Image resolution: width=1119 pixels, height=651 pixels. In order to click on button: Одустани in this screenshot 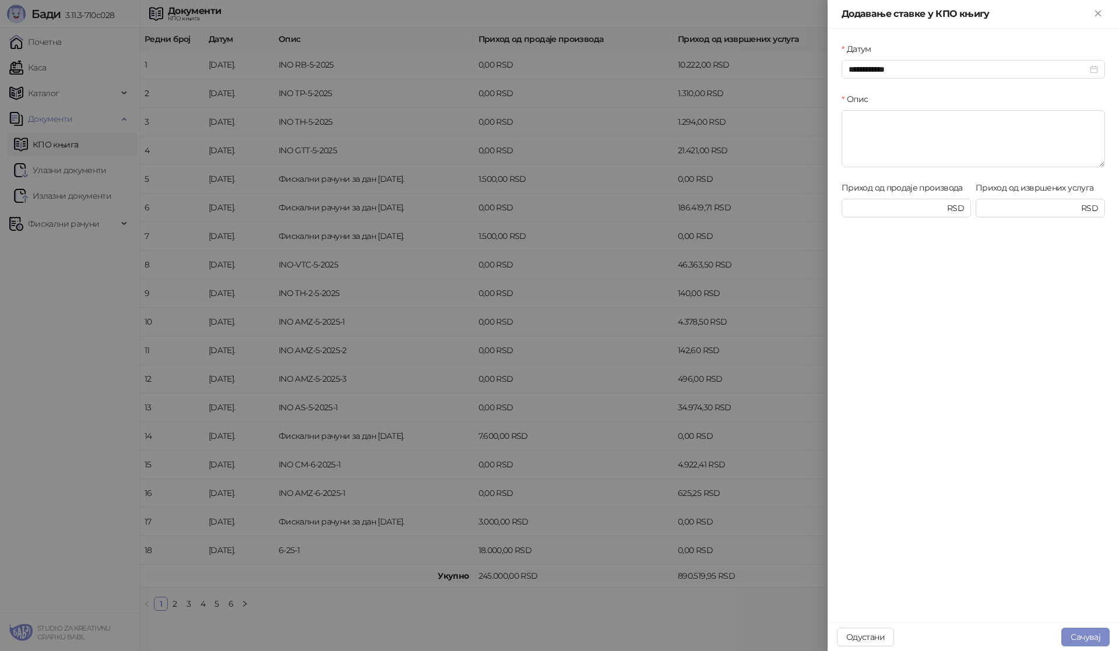, I will do `click(865, 637)`.